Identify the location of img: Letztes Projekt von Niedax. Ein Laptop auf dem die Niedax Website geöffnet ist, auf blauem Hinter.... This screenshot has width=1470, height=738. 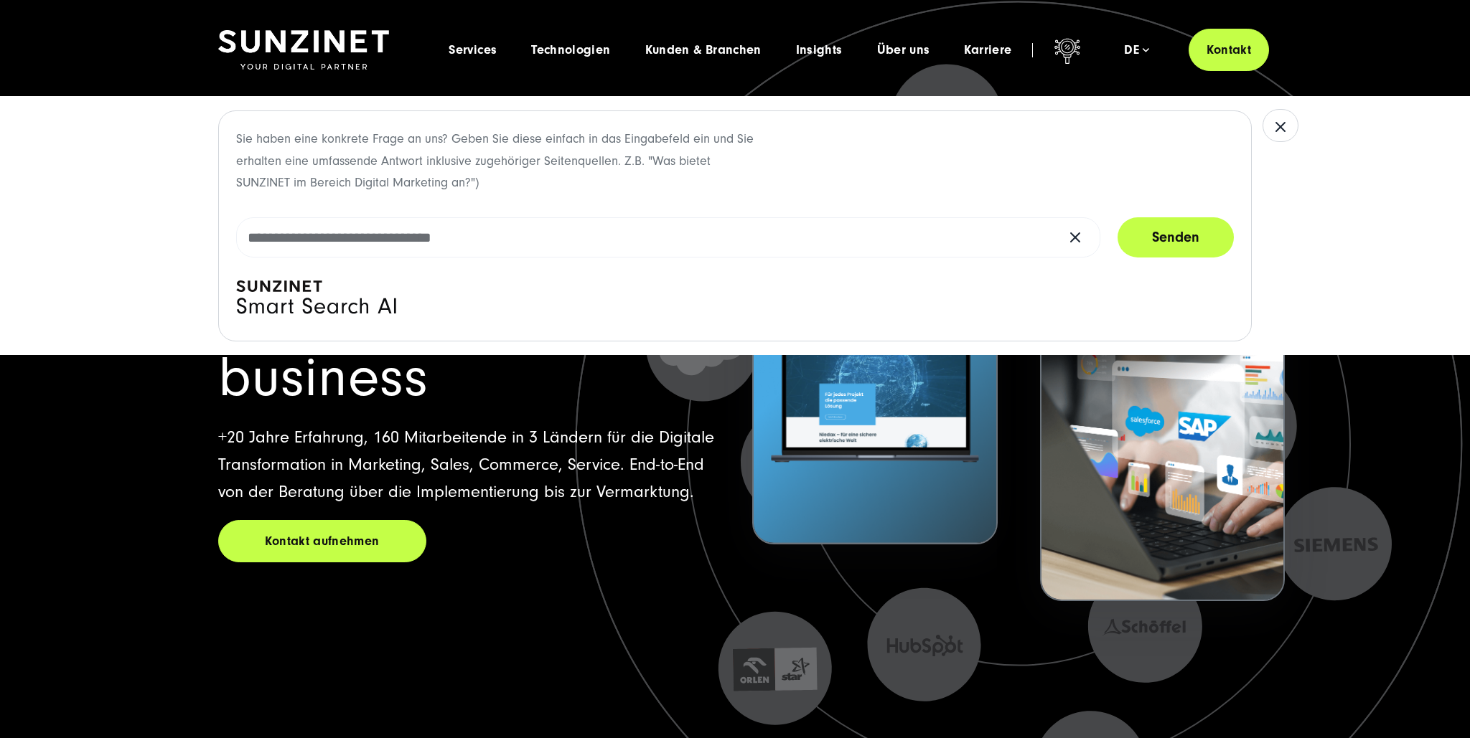
(874, 395).